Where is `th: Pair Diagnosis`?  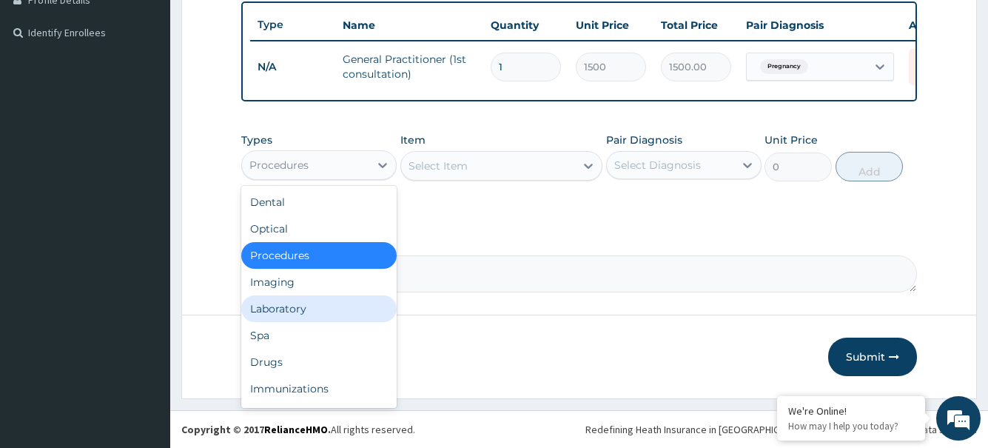
th: Pair Diagnosis is located at coordinates (820, 25).